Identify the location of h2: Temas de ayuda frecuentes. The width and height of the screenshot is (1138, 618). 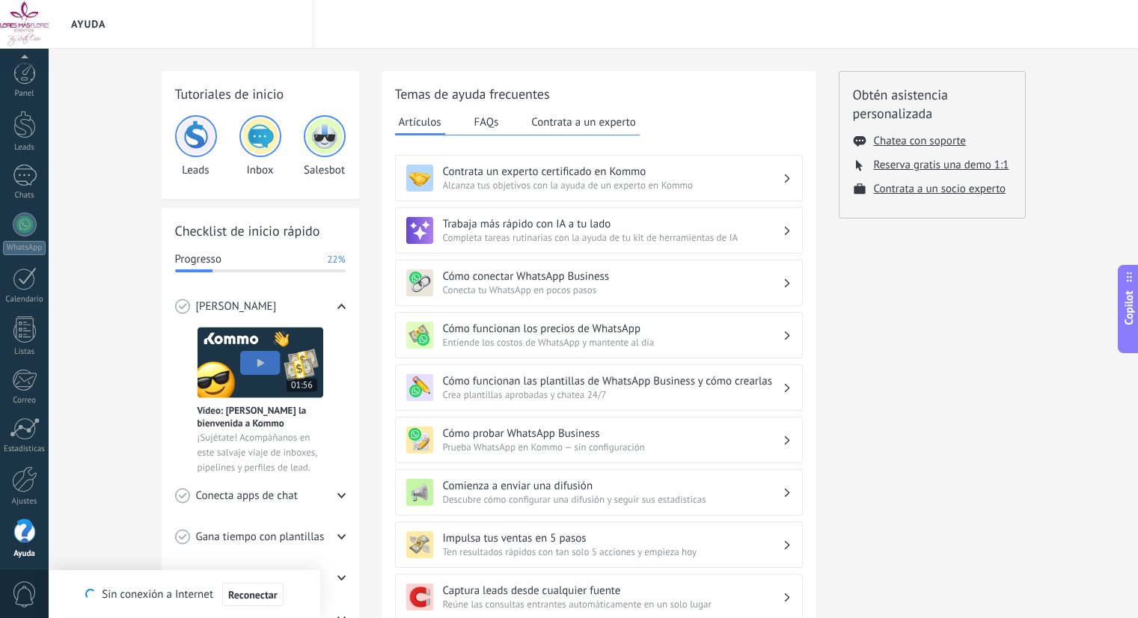
(599, 94).